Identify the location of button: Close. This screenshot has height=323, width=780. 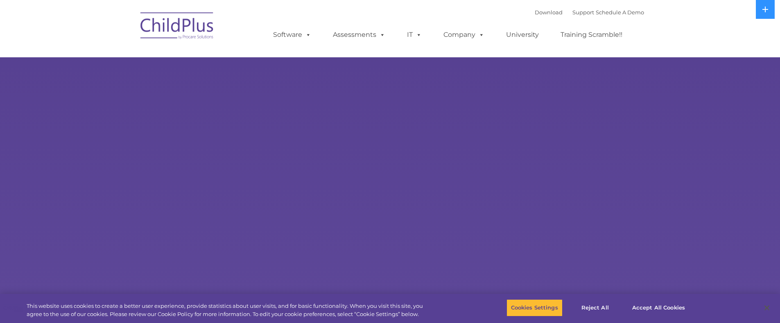
(767, 308).